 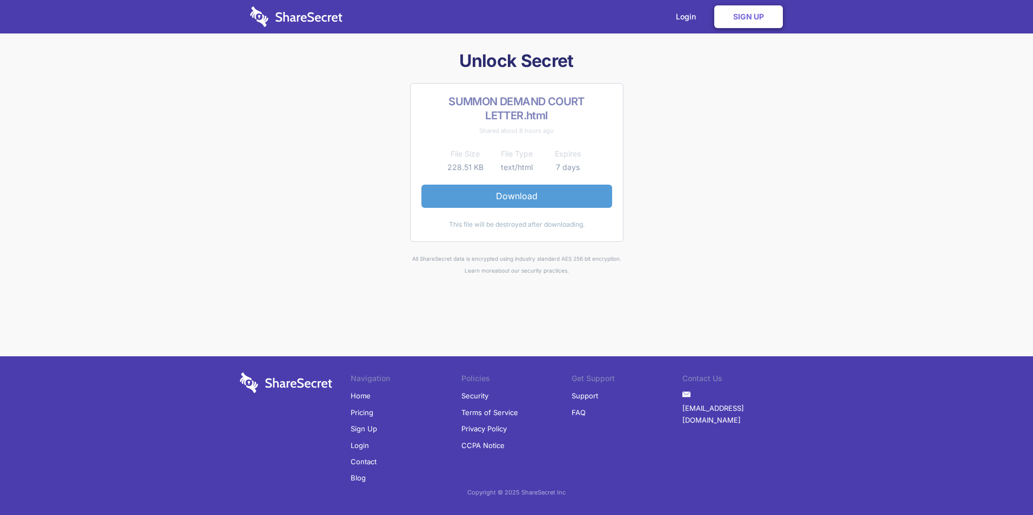 What do you see at coordinates (517, 109) in the screenshot?
I see `h2: SUMMON DEMAND COURT LETTER.html` at bounding box center [517, 109].